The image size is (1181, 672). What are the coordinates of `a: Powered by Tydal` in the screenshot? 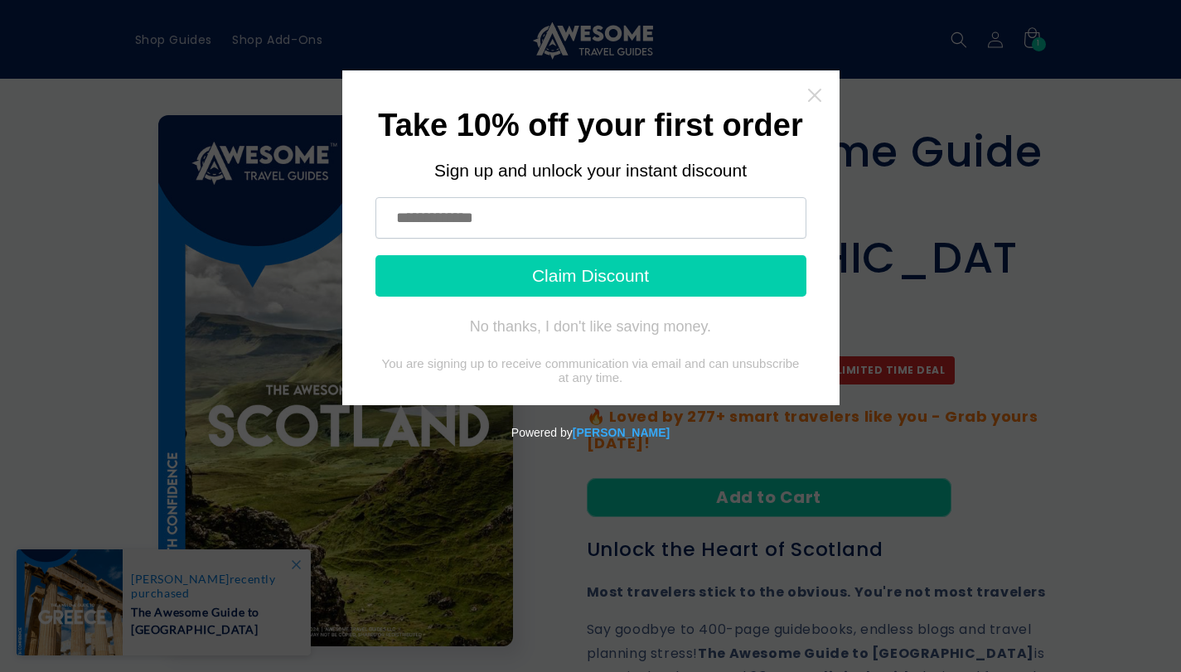 It's located at (621, 432).